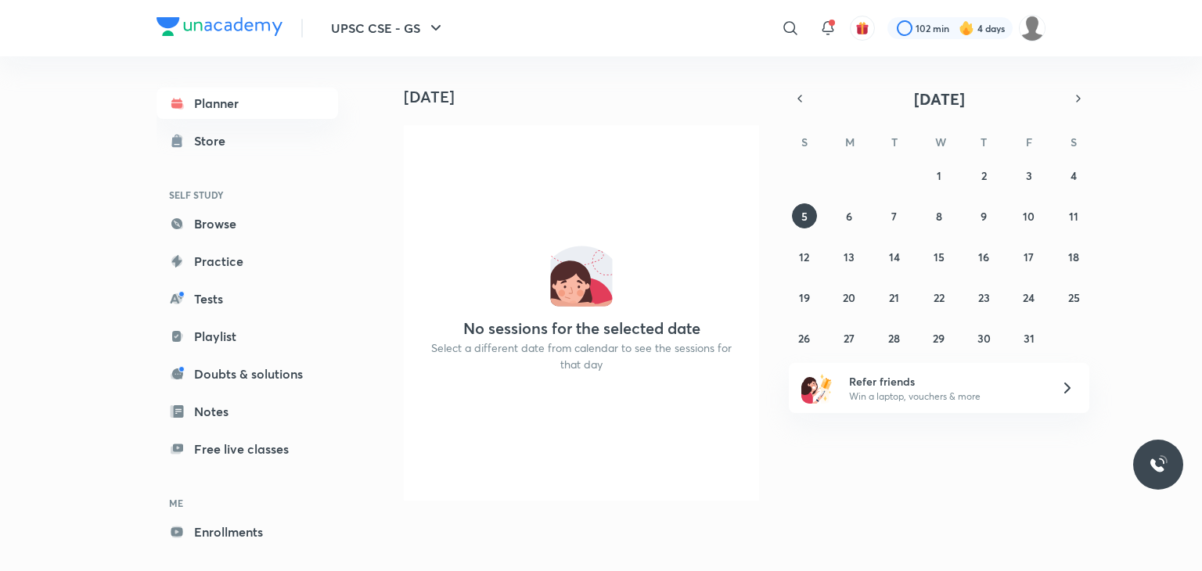 The width and height of the screenshot is (1202, 571). Describe the element at coordinates (247, 261) in the screenshot. I see `a: Practice` at that location.